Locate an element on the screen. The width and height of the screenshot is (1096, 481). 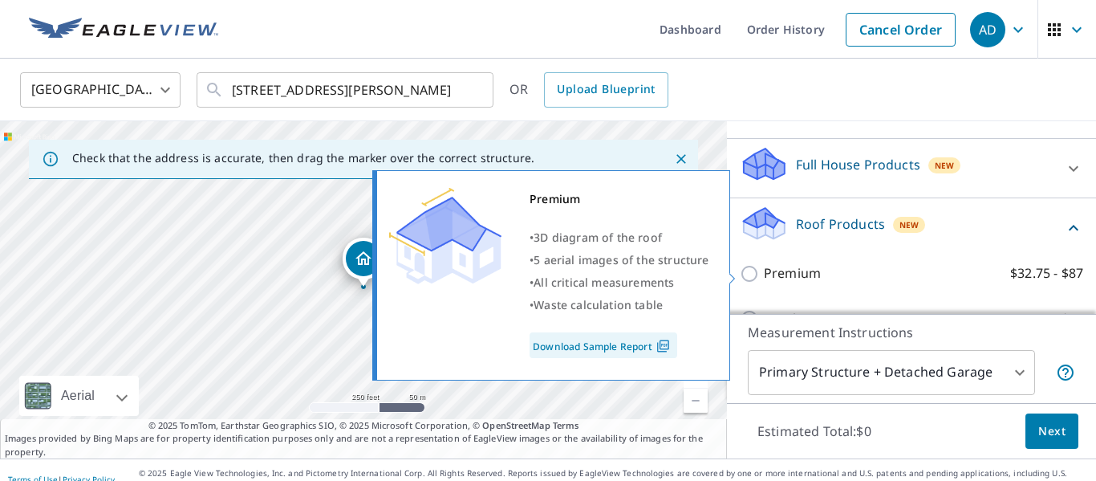
input: Search by address or latitude-longitude is located at coordinates (346, 90).